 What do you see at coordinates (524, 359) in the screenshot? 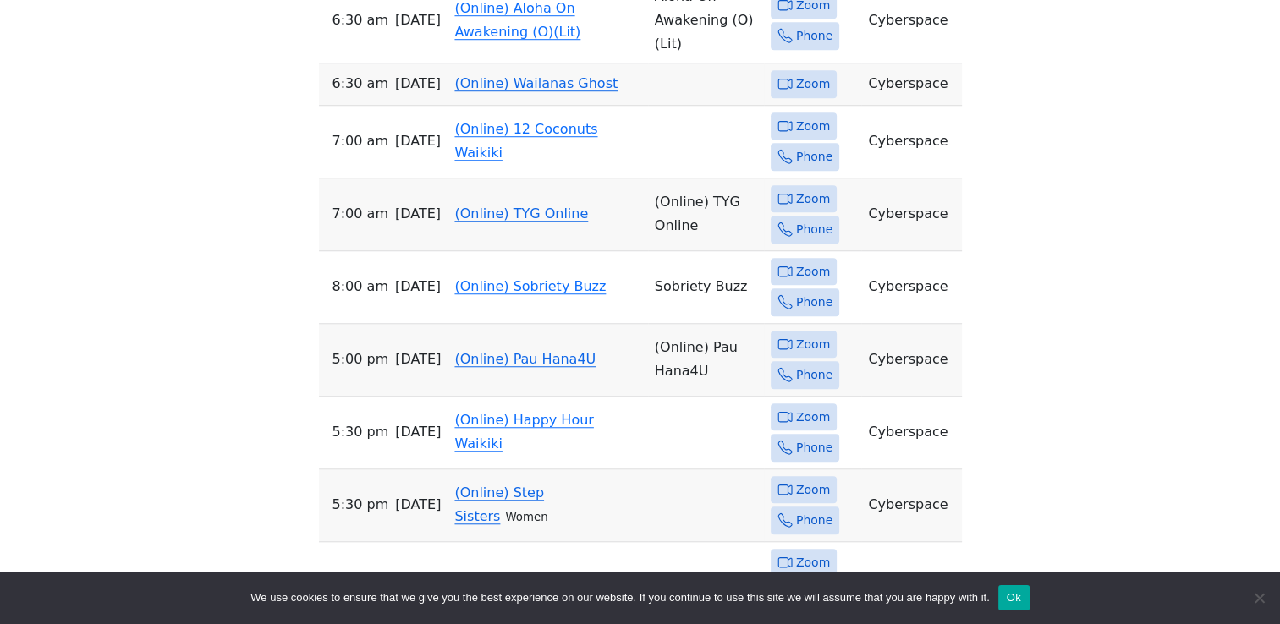
I see `a: (Online) Pau Hana4U` at bounding box center [524, 359].